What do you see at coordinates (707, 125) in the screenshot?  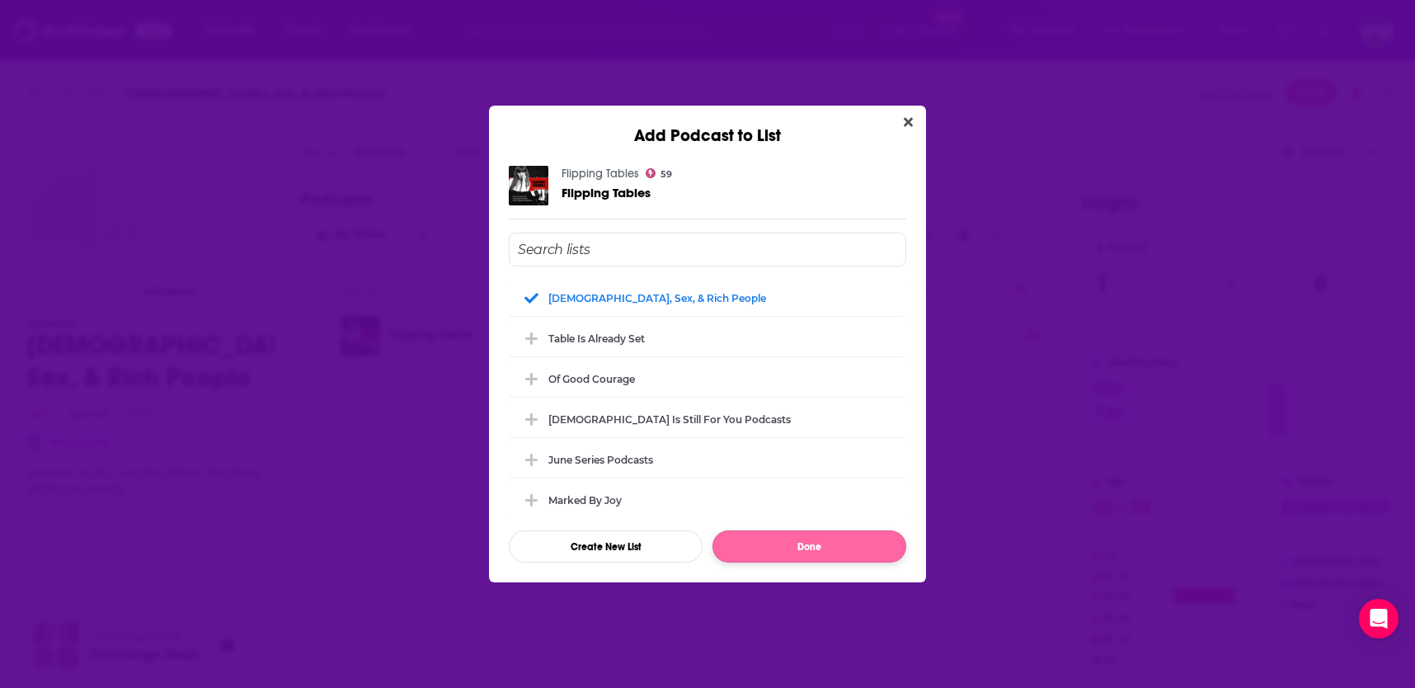 I see `div: Add Podcast to List` at bounding box center [707, 125].